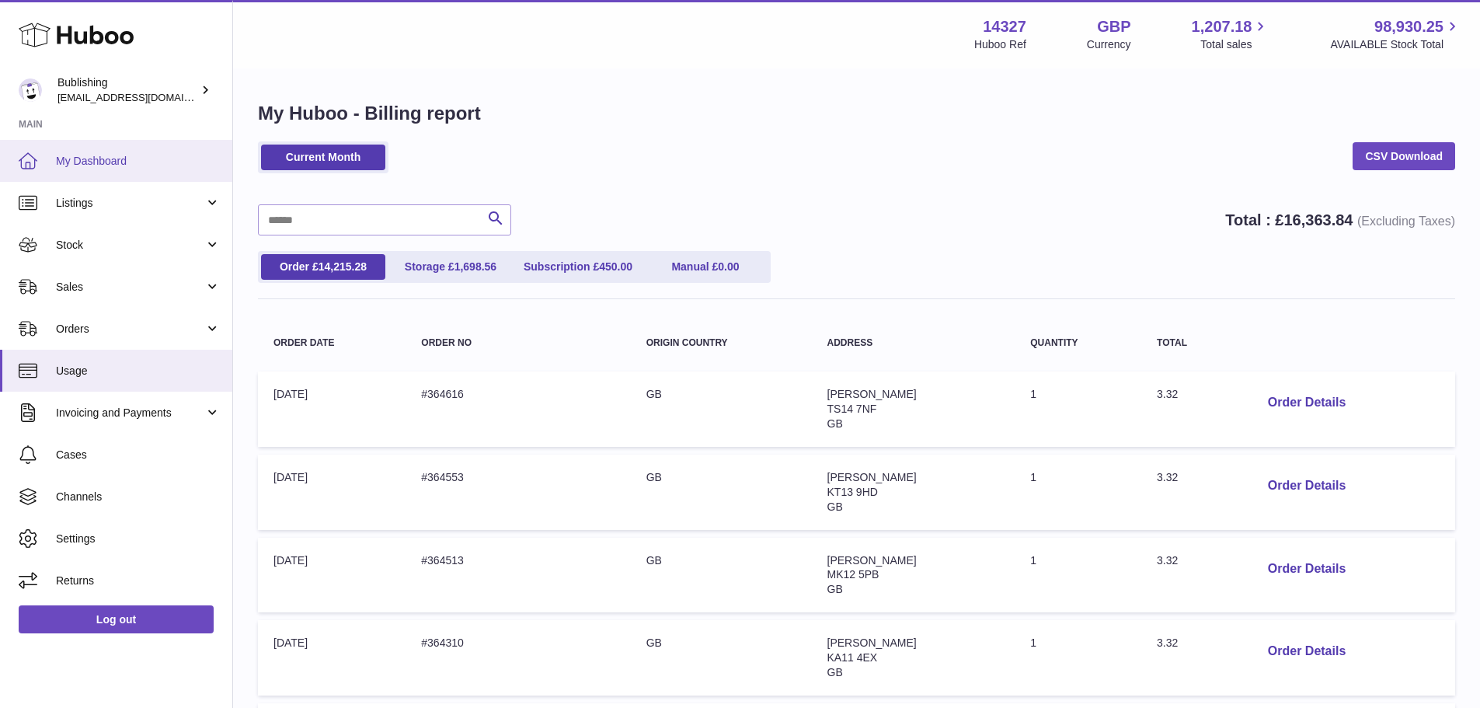 The width and height of the screenshot is (1480, 708). Describe the element at coordinates (578, 266) in the screenshot. I see `a: Subscription £450.00` at that location.